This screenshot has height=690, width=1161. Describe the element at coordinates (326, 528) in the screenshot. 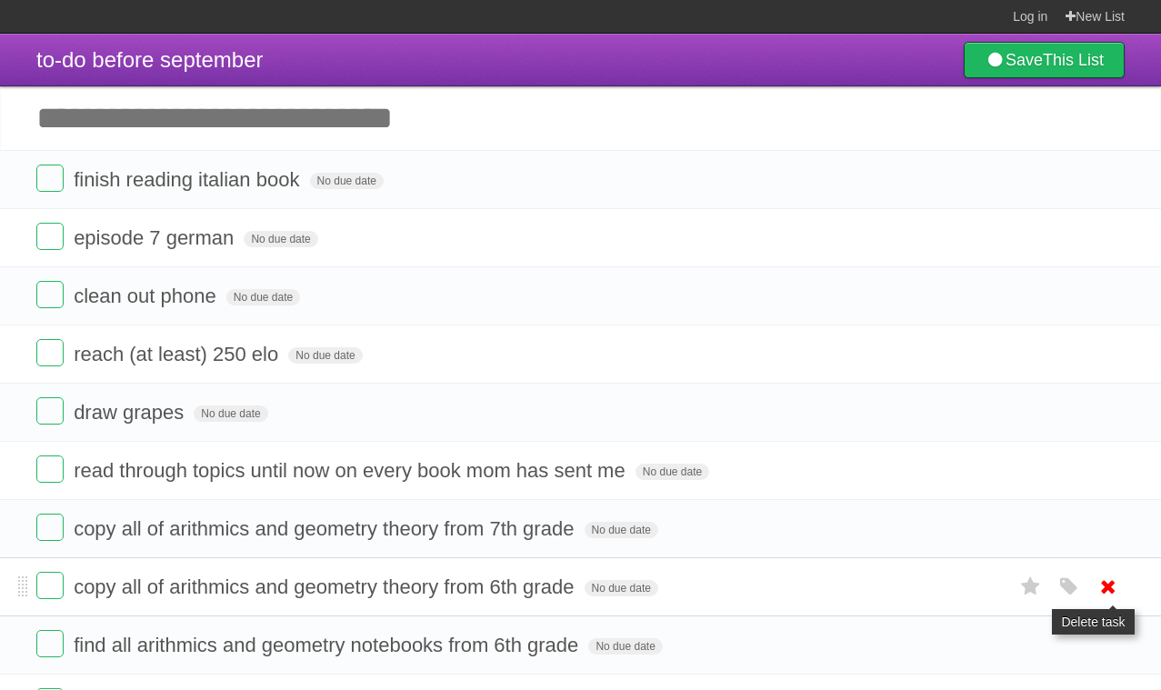

I see `span: copy all of arithmics and geometry theory from 7th grade` at that location.